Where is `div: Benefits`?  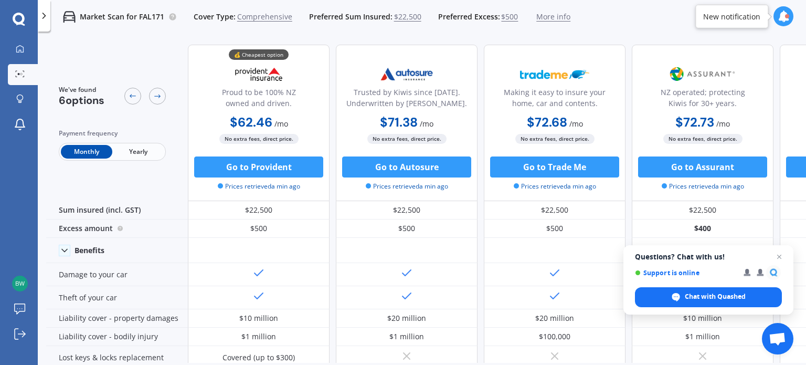 div: Benefits is located at coordinates (89, 250).